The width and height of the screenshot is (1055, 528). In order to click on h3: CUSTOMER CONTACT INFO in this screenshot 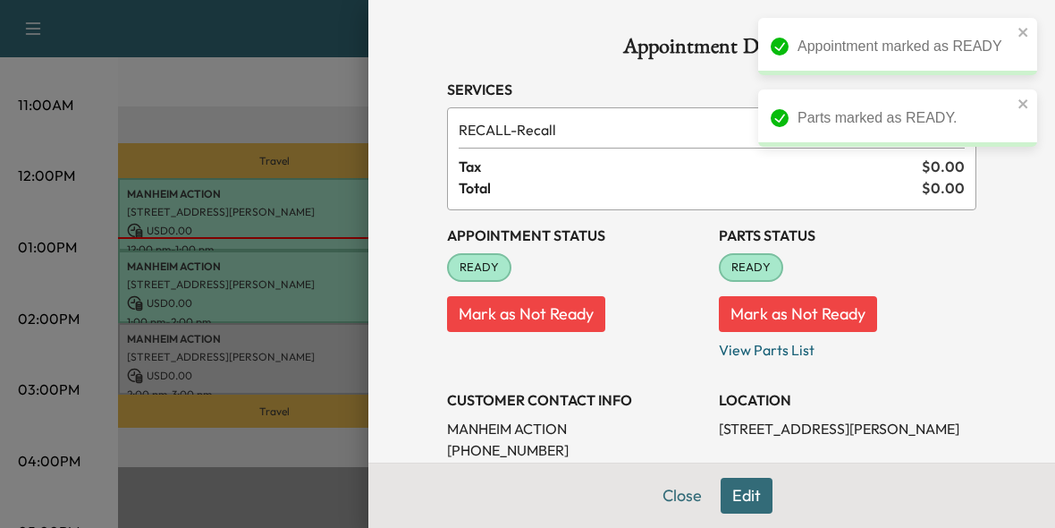, I will do `click(576, 400)`.